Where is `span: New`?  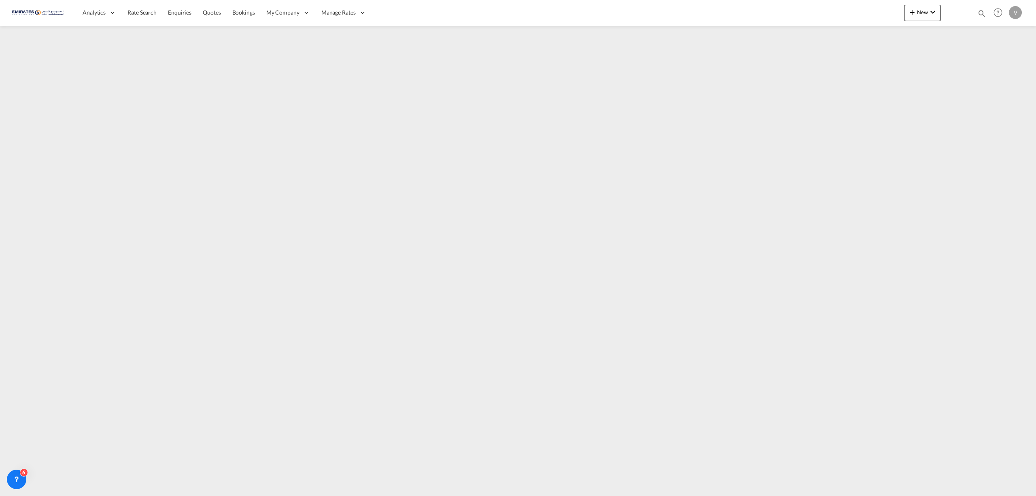
span: New is located at coordinates (922, 12).